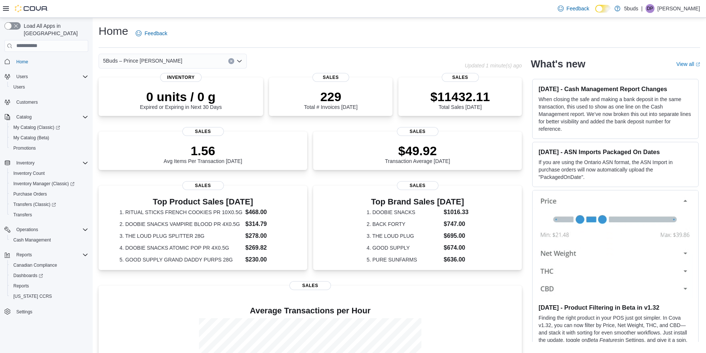 The image size is (706, 353). Describe the element at coordinates (418, 151) in the screenshot. I see `p: $49.92` at that location.